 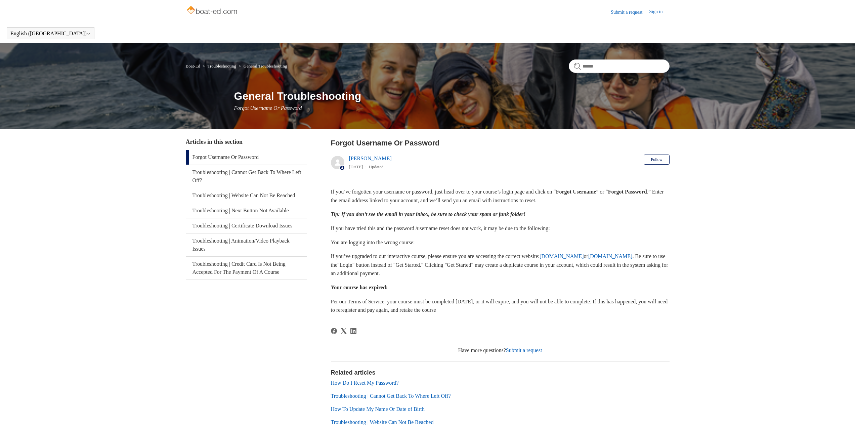 What do you see at coordinates (246, 268) in the screenshot?
I see `a: Troubleshooting | Credit Card Is Not Being Accepted For The Payment Of A Course` at bounding box center [246, 268].